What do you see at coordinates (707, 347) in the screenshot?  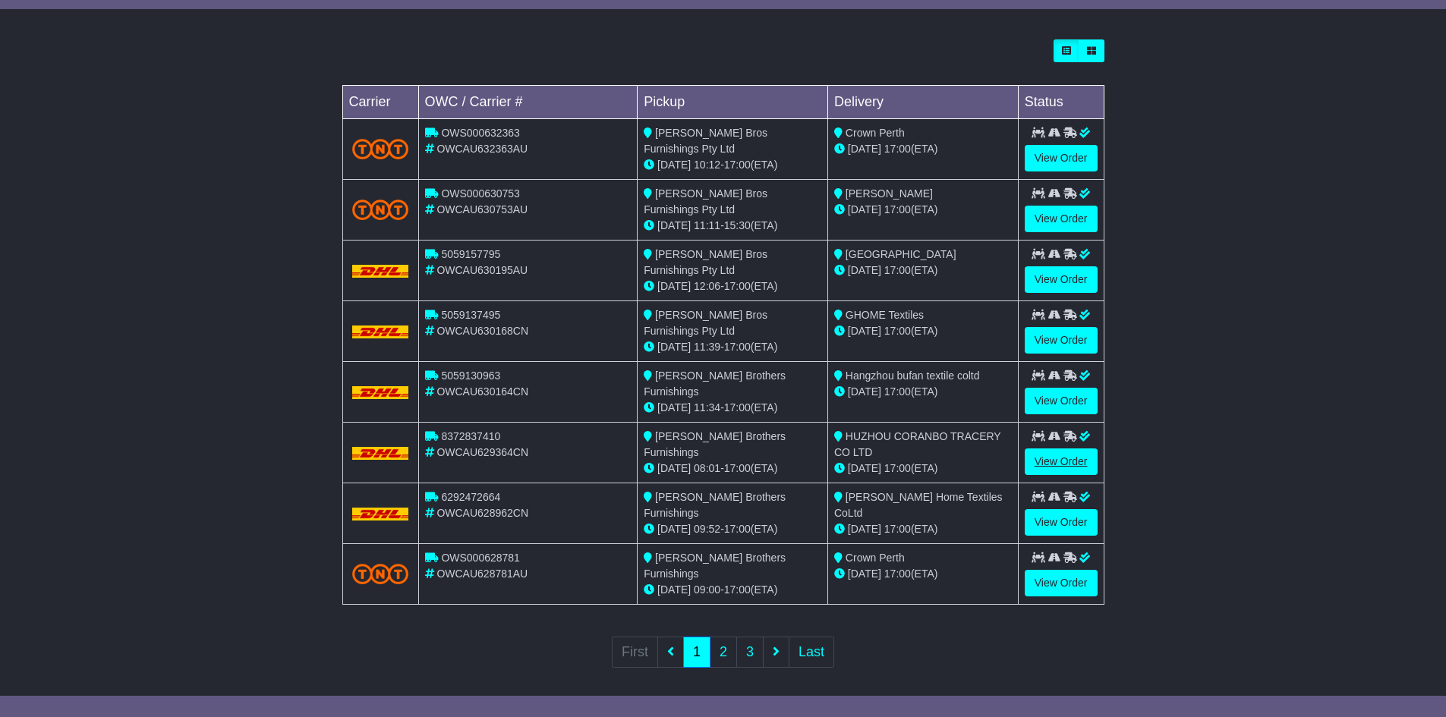 I see `span: 11:39` at bounding box center [707, 347].